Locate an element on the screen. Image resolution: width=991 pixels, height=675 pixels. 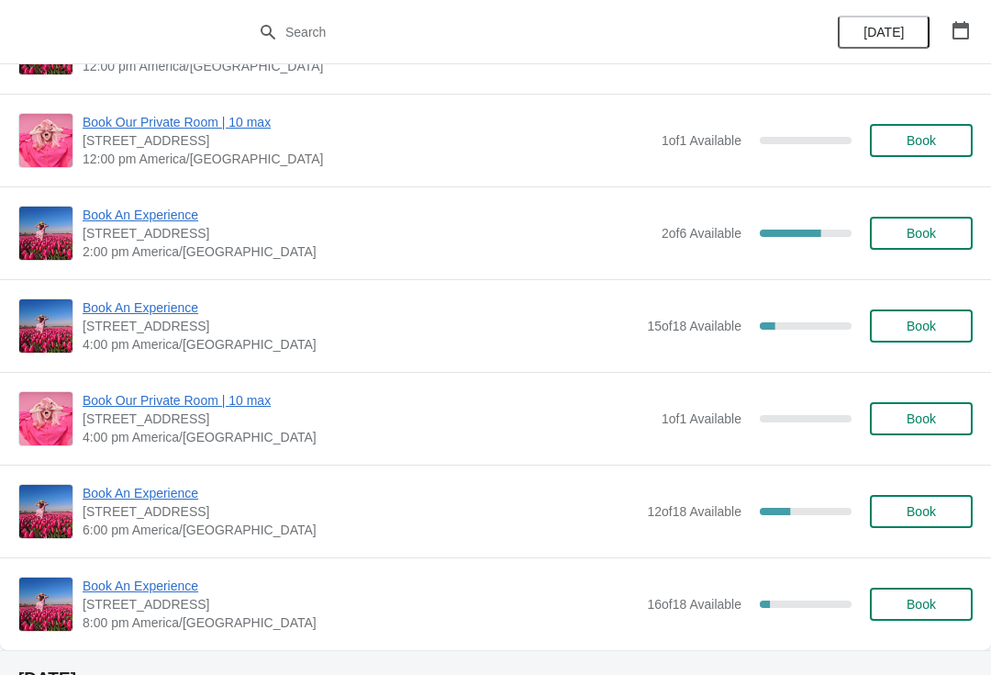
span: 12 of 18 Available is located at coordinates (694, 511).